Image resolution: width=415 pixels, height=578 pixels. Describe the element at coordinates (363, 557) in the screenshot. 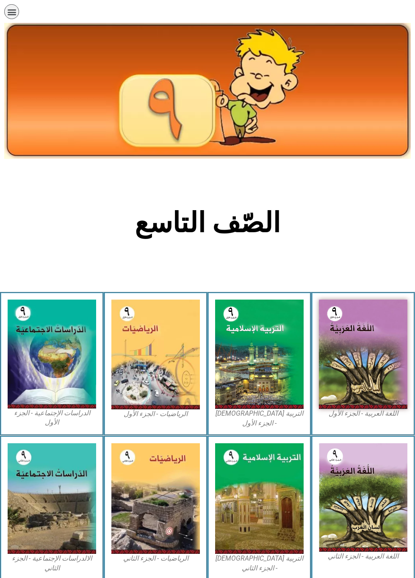

I see `figcaption: اللغة العربية - الجزء الثاني` at that location.